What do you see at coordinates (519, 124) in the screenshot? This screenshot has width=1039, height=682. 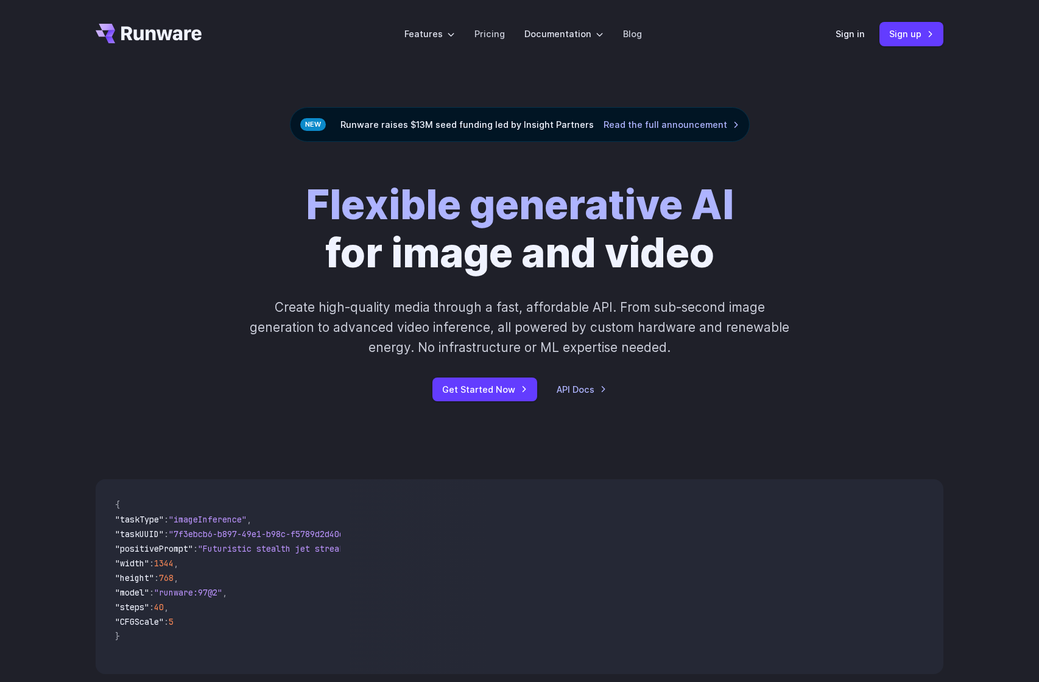 I see `div: Runware raises $13M seed funding led by Insight Partners` at bounding box center [519, 124].